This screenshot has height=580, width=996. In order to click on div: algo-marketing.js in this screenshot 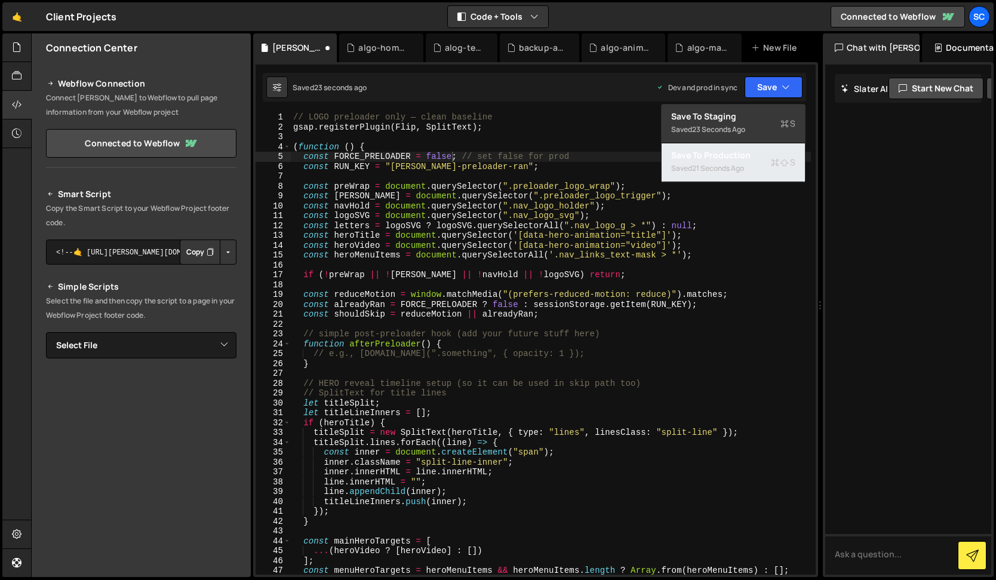, I will do `click(707, 48)`.